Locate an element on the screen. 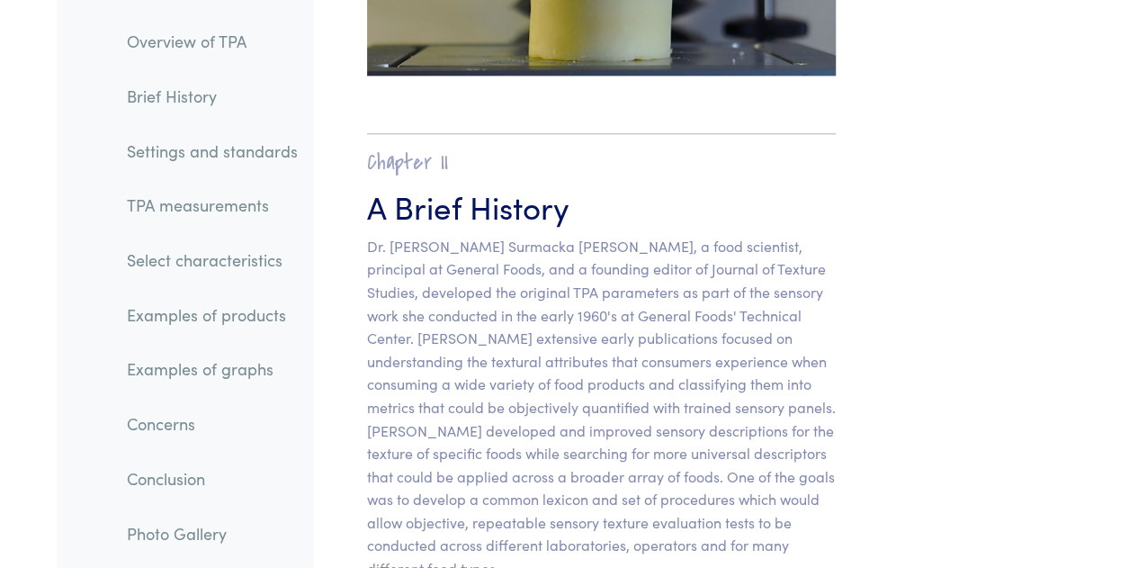 The image size is (1138, 568). h2: Chapter II is located at coordinates (601, 162).